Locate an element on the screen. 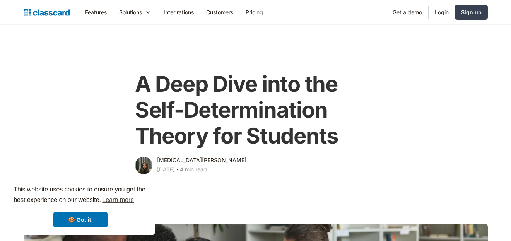  a: dismiss cookie message is located at coordinates (81, 220).